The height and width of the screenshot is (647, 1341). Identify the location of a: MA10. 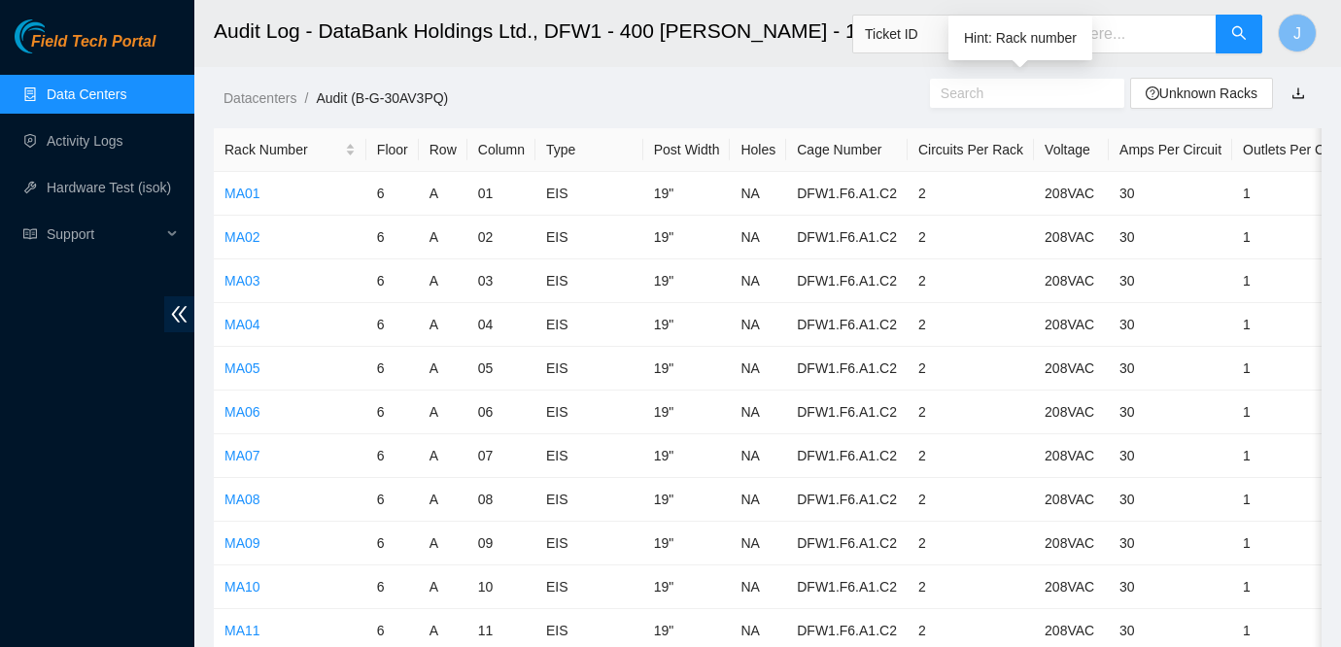
(242, 587).